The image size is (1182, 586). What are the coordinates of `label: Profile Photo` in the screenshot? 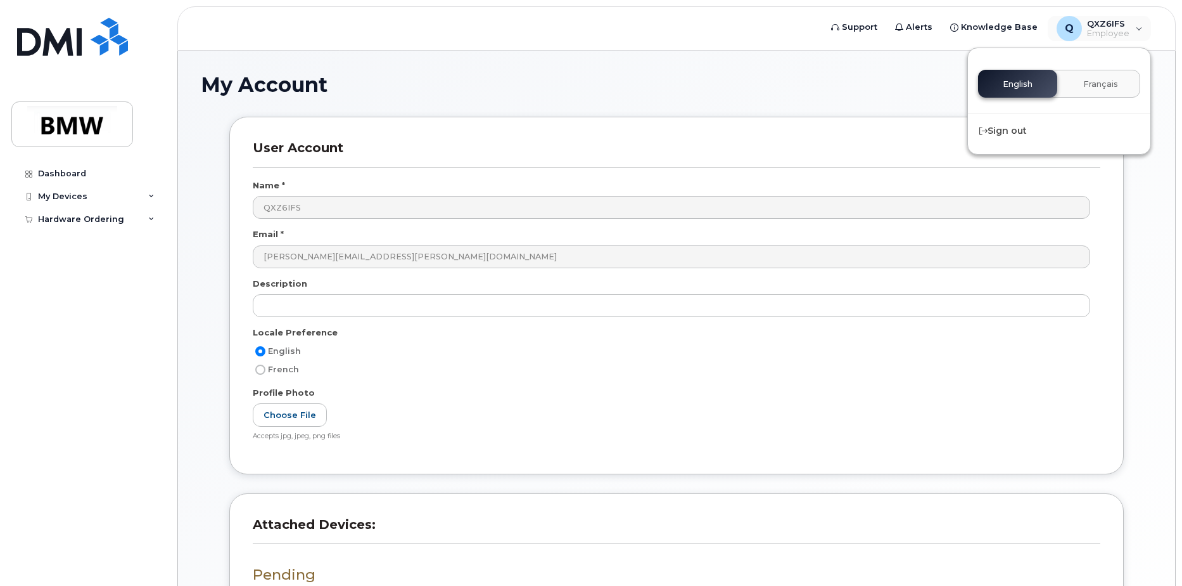 It's located at (284, 392).